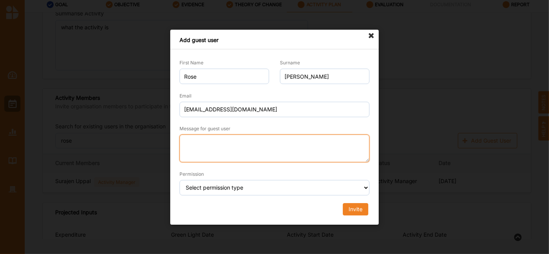 The height and width of the screenshot is (254, 549). What do you see at coordinates (324, 76) in the screenshot?
I see `input: Enter Surname` at bounding box center [324, 76].